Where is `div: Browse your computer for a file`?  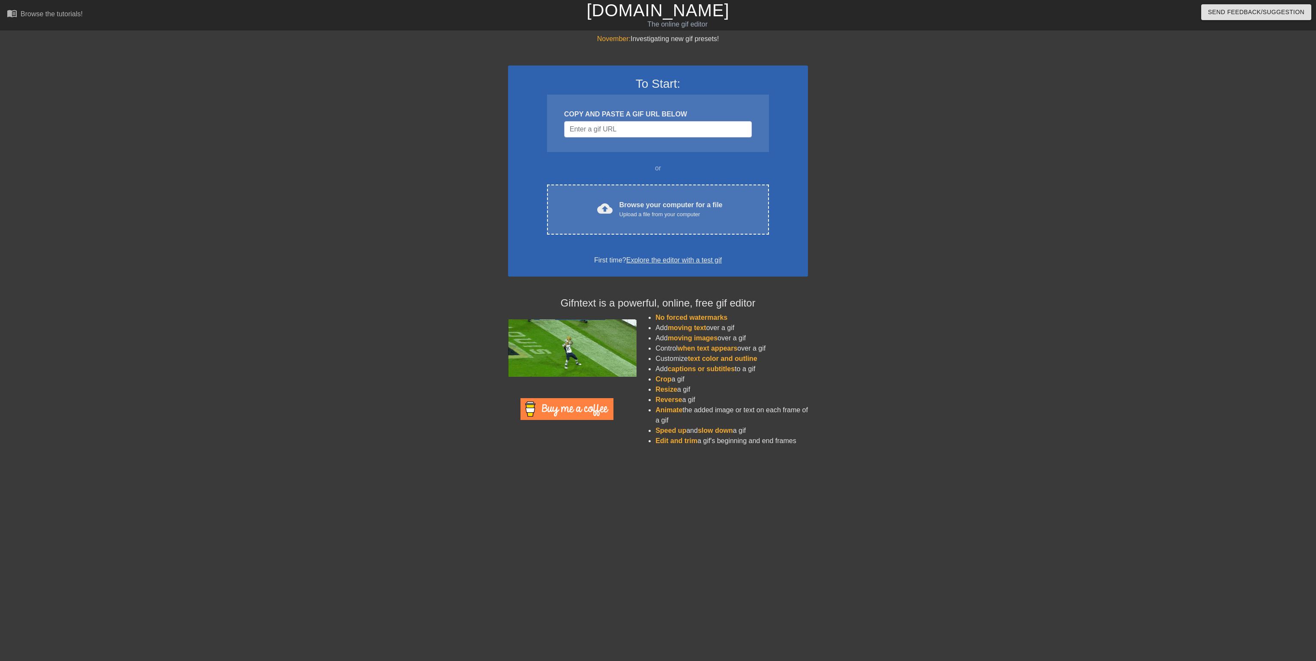
div: Browse your computer for a file is located at coordinates (671, 209).